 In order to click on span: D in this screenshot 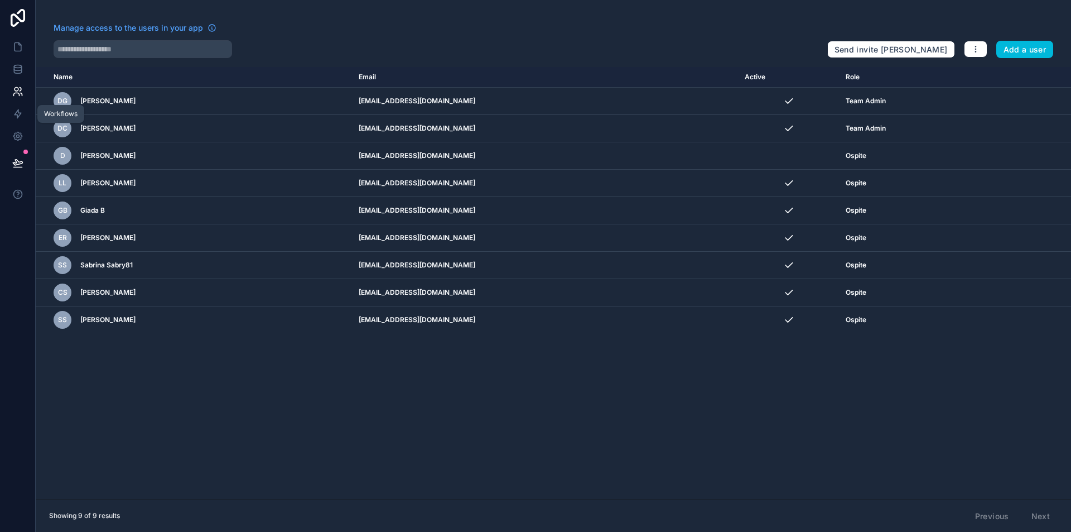, I will do `click(62, 156)`.